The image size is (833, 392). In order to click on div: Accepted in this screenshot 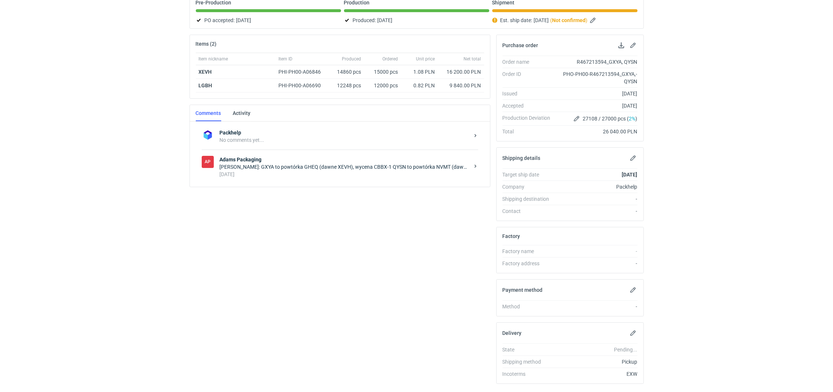, I will do `click(530, 106)`.